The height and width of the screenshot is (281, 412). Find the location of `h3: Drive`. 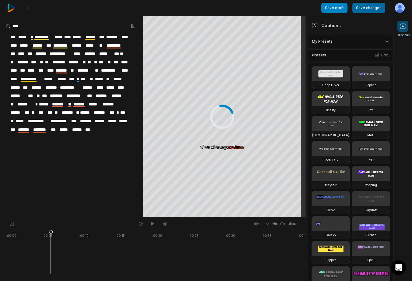

h3: Drive is located at coordinates (331, 210).